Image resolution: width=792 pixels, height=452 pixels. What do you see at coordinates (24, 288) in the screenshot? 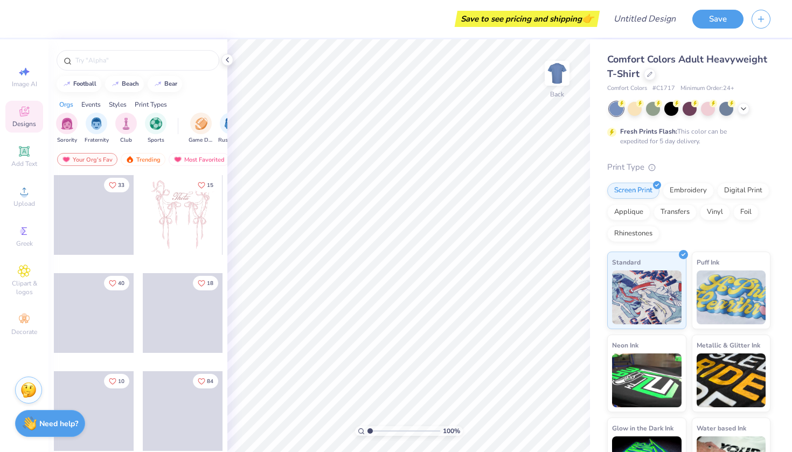
I see `span: Clipart & logos` at bounding box center [24, 288].